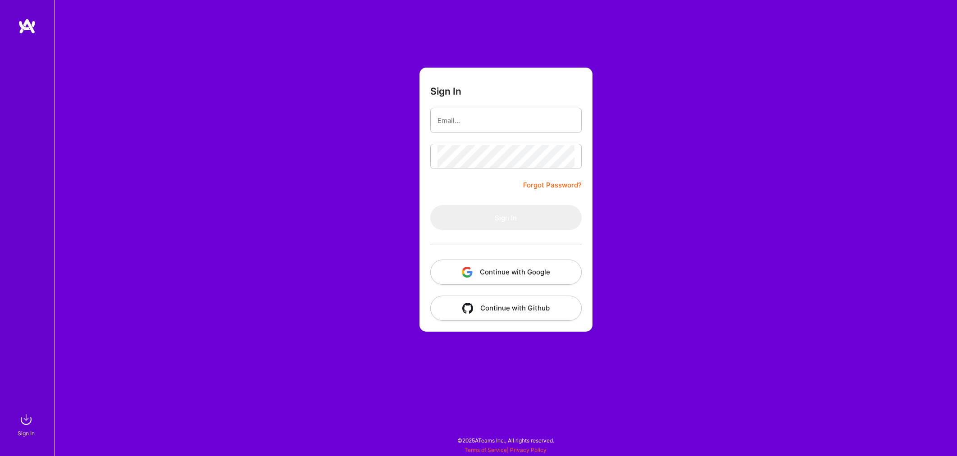 This screenshot has height=456, width=957. Describe the element at coordinates (27, 26) in the screenshot. I see `img: logo` at that location.